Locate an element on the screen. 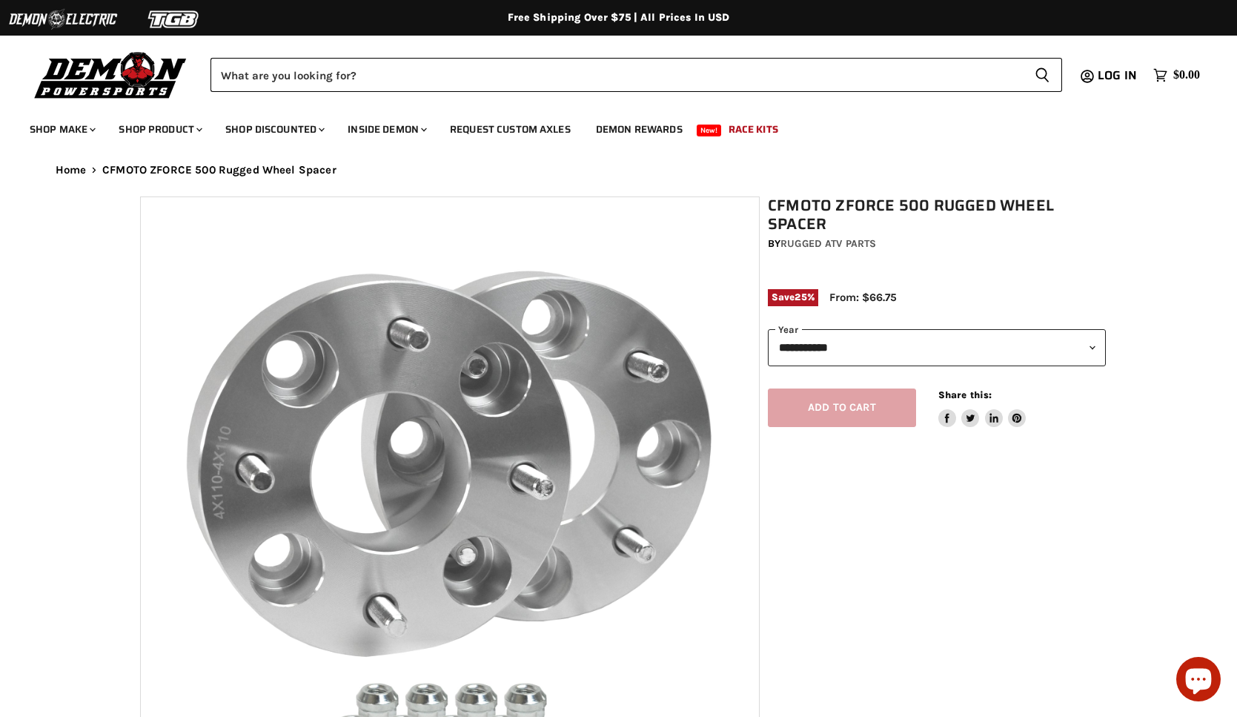 The image size is (1237, 717). a: Inside Demon is located at coordinates (386, 129).